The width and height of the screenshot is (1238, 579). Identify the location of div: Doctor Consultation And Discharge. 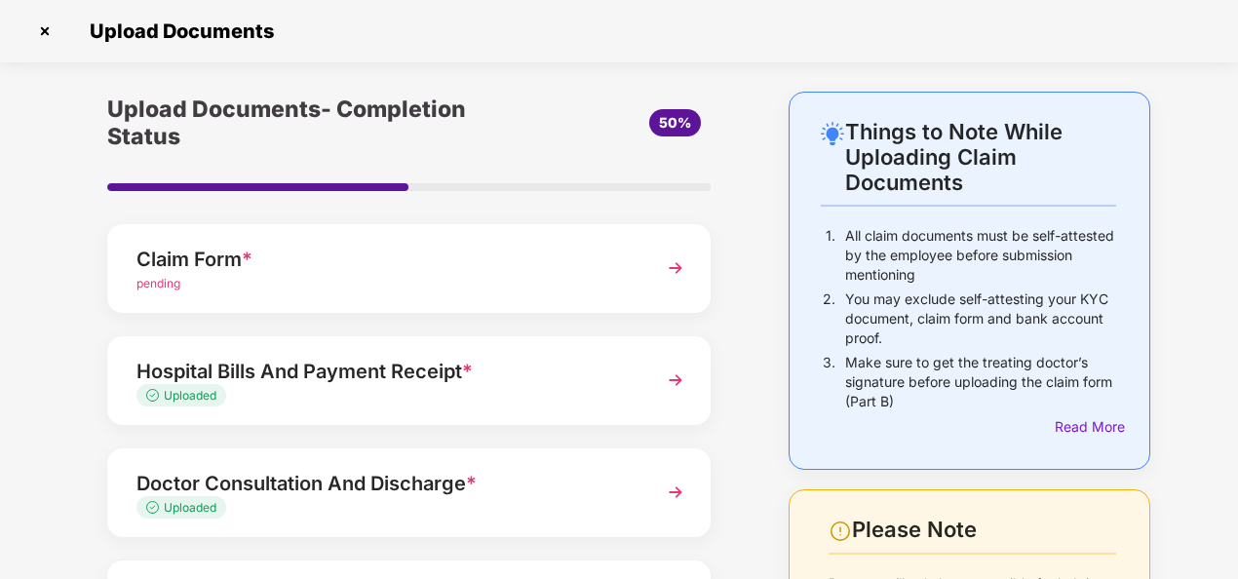
(386, 483).